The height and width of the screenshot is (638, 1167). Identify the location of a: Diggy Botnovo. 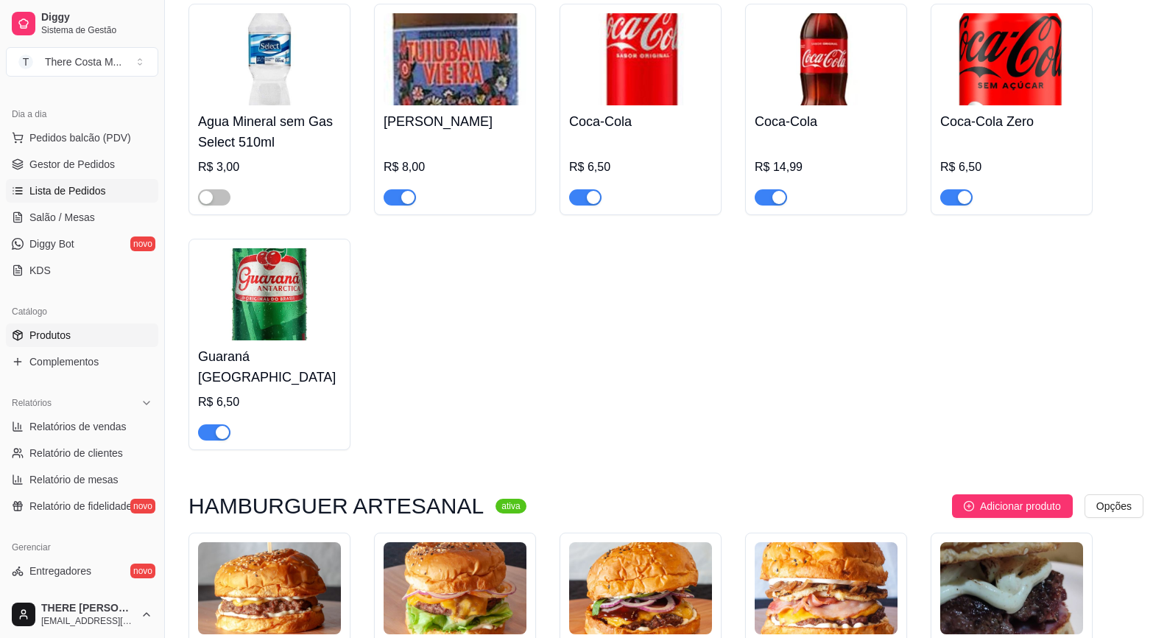
(82, 244).